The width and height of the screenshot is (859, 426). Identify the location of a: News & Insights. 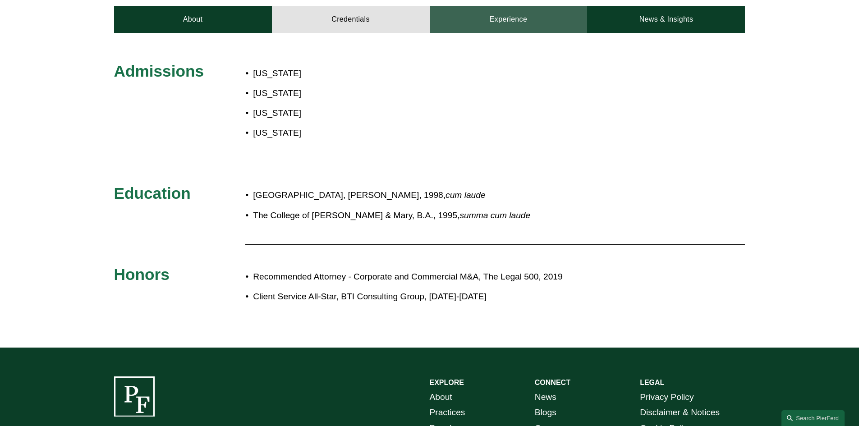
(666, 19).